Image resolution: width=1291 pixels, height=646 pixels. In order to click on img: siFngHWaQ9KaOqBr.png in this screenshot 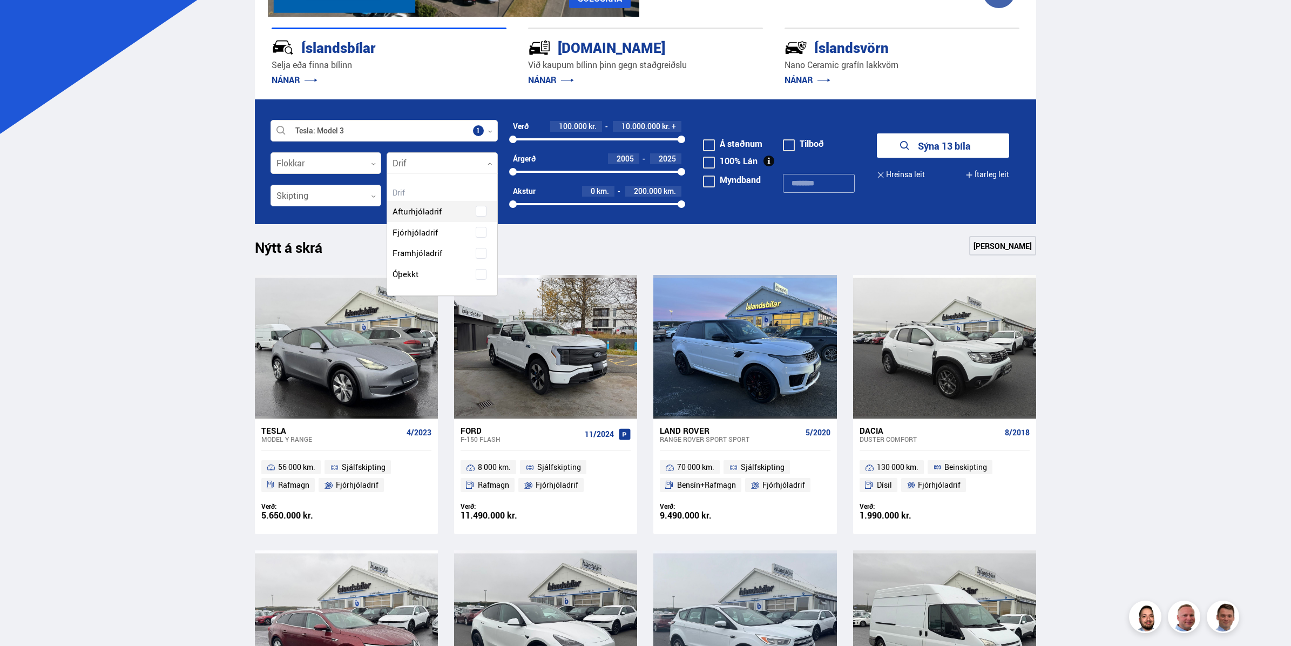, I will do `click(1186, 618)`.